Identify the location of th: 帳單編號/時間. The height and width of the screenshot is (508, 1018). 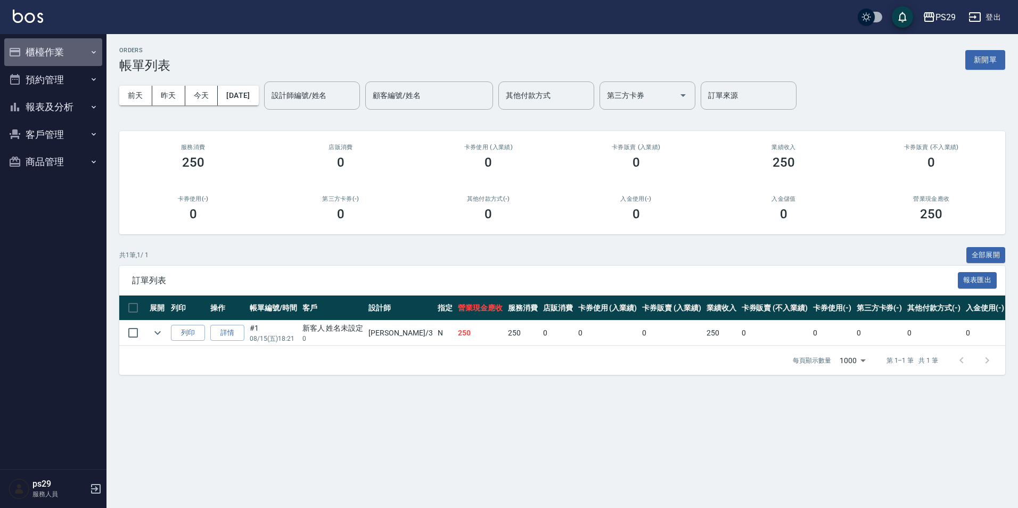
(273, 308).